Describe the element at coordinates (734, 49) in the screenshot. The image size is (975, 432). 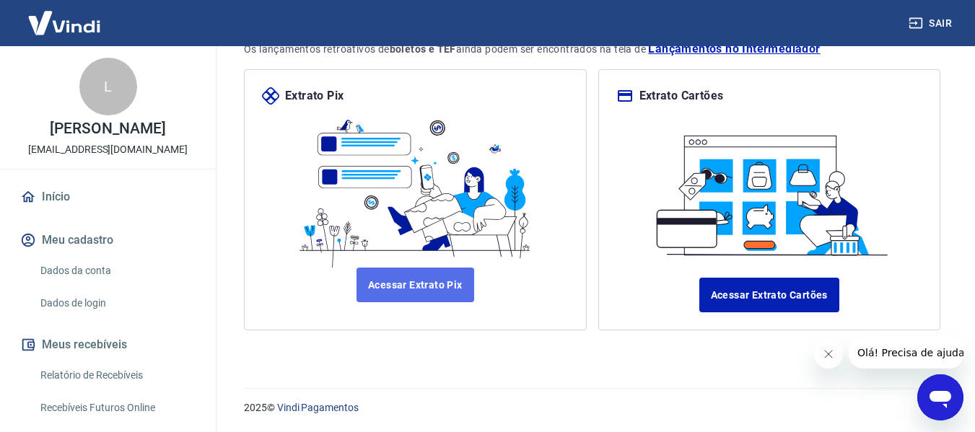
I see `a: Lançamentos no Intermediador` at that location.